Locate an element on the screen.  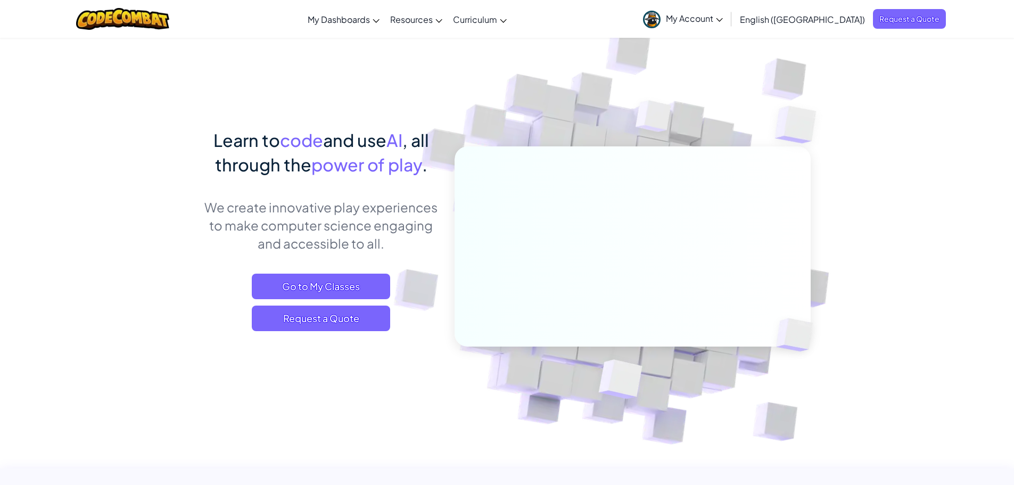
a: Go to My Classes is located at coordinates (321, 286).